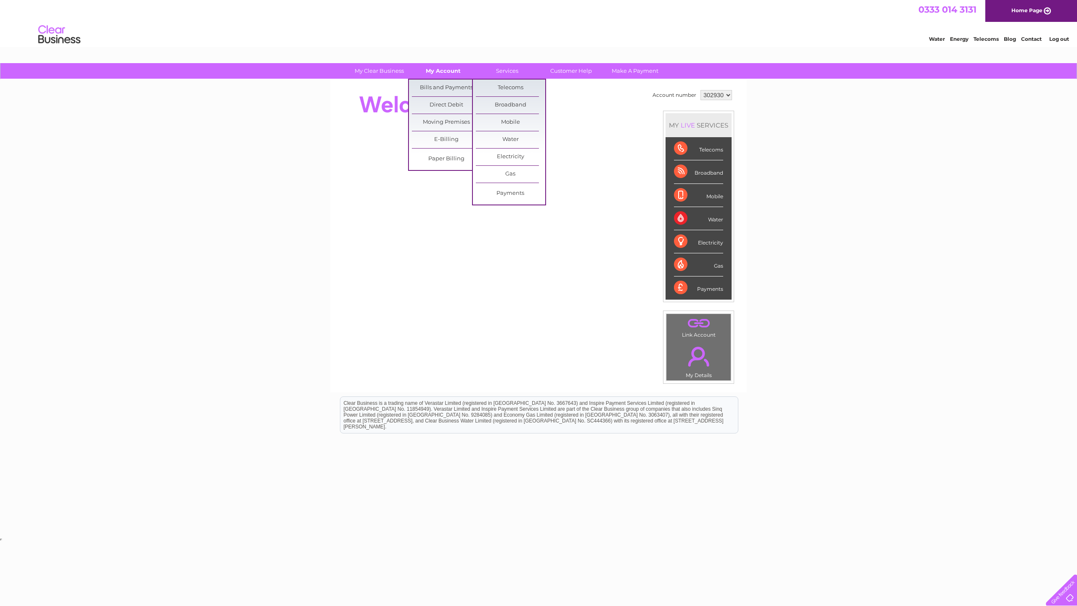  I want to click on a: Services, so click(507, 71).